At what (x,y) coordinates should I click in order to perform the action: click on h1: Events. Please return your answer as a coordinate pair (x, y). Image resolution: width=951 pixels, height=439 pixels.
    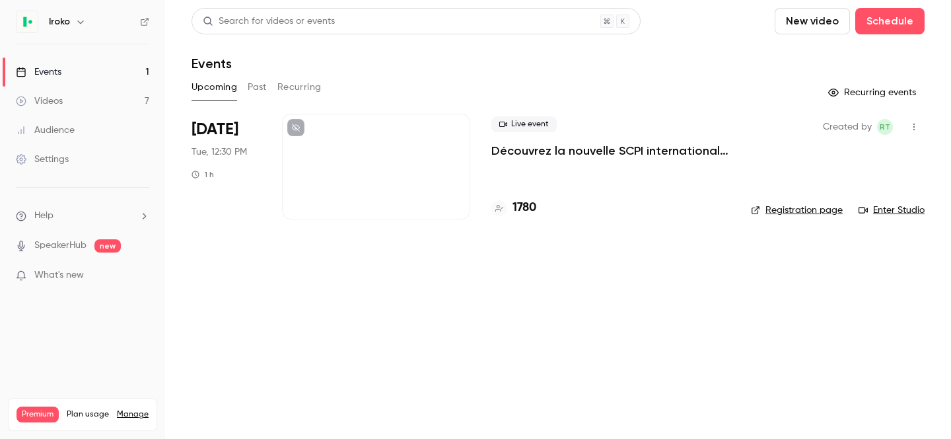
    Looking at the image, I should click on (211, 63).